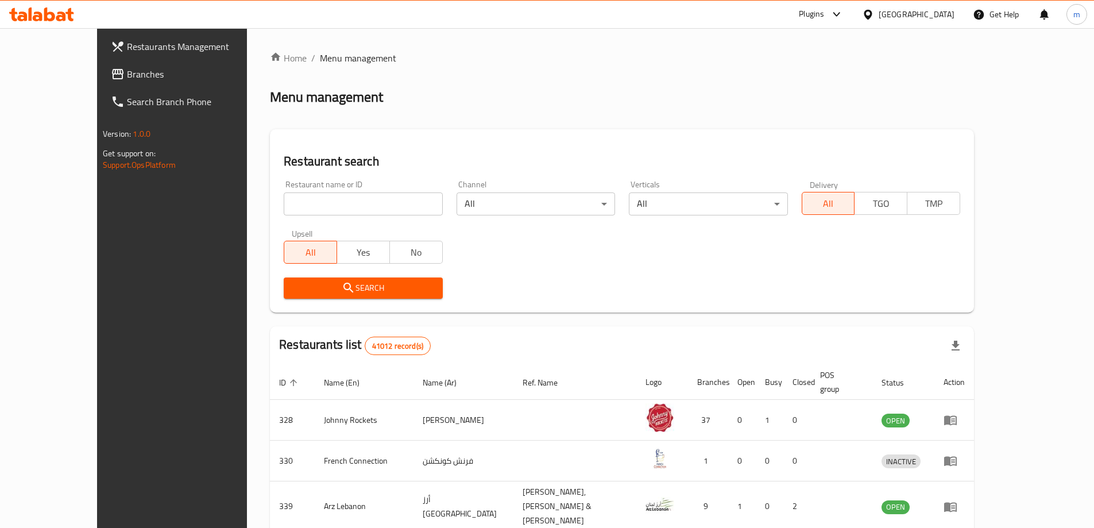 Image resolution: width=1094 pixels, height=528 pixels. Describe the element at coordinates (398, 346) in the screenshot. I see `div: Total records count` at that location.